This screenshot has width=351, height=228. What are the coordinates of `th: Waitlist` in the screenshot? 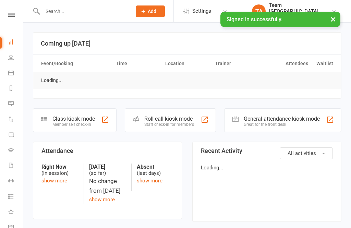 It's located at (324, 63).